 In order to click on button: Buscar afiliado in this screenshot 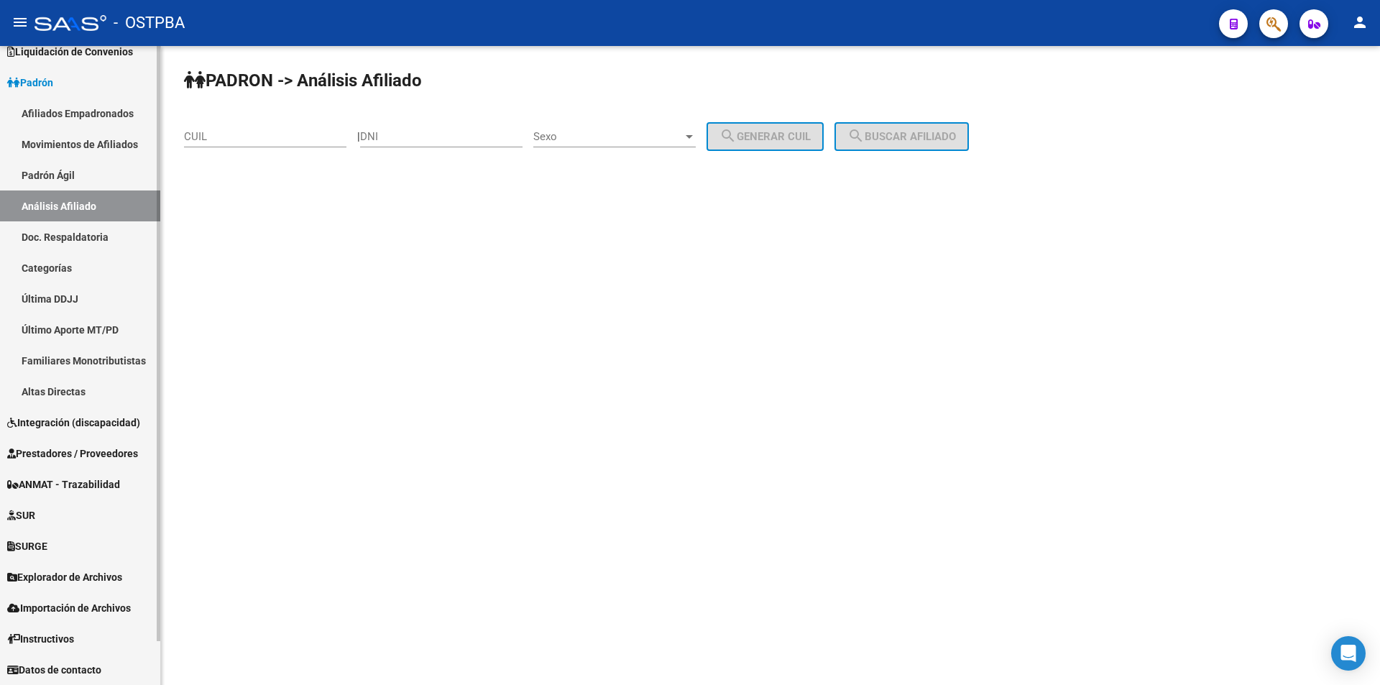, I will do `click(901, 137)`.